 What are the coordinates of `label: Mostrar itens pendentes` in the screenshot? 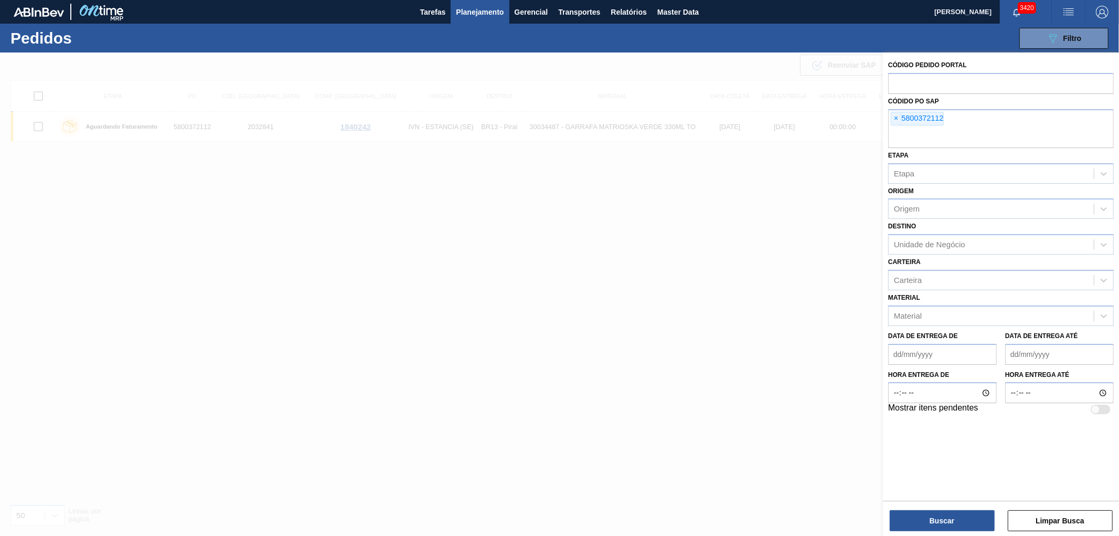 It's located at (933, 409).